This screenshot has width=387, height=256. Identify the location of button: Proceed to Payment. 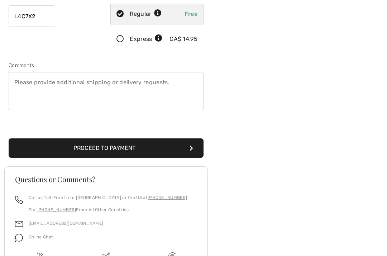
(106, 148).